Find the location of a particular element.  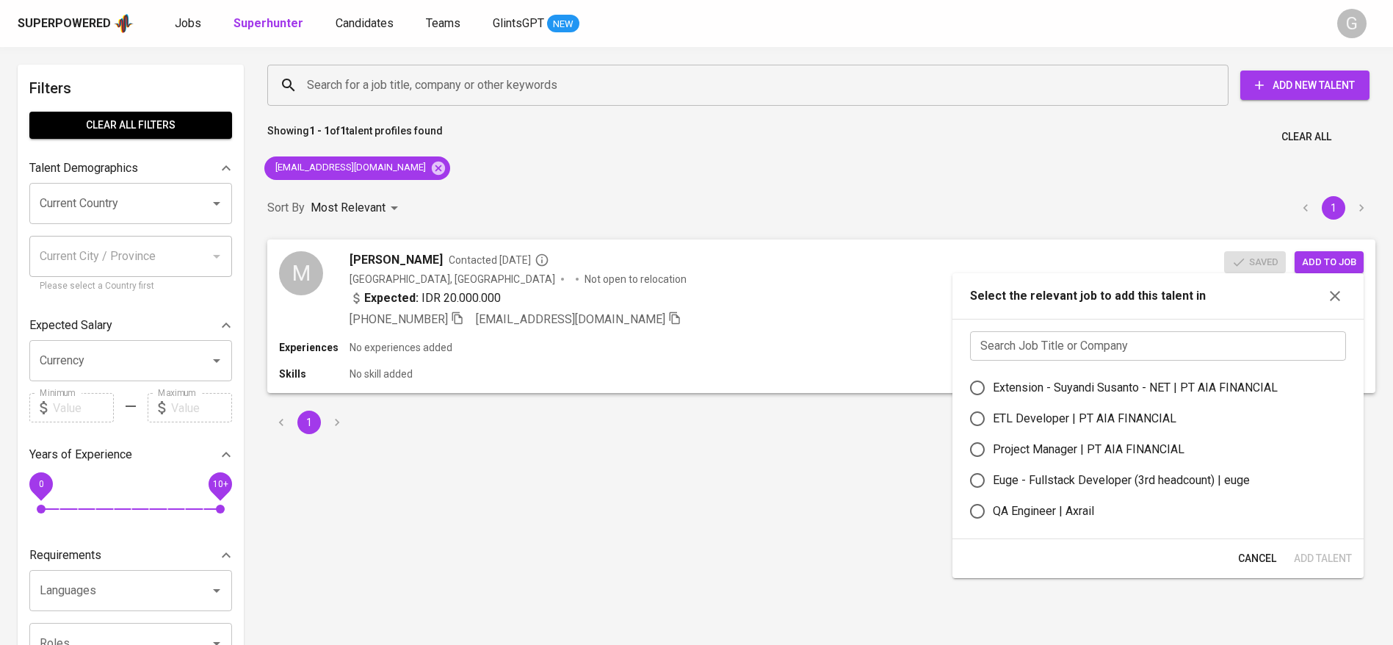

button: Cancel is located at coordinates (1257, 558).